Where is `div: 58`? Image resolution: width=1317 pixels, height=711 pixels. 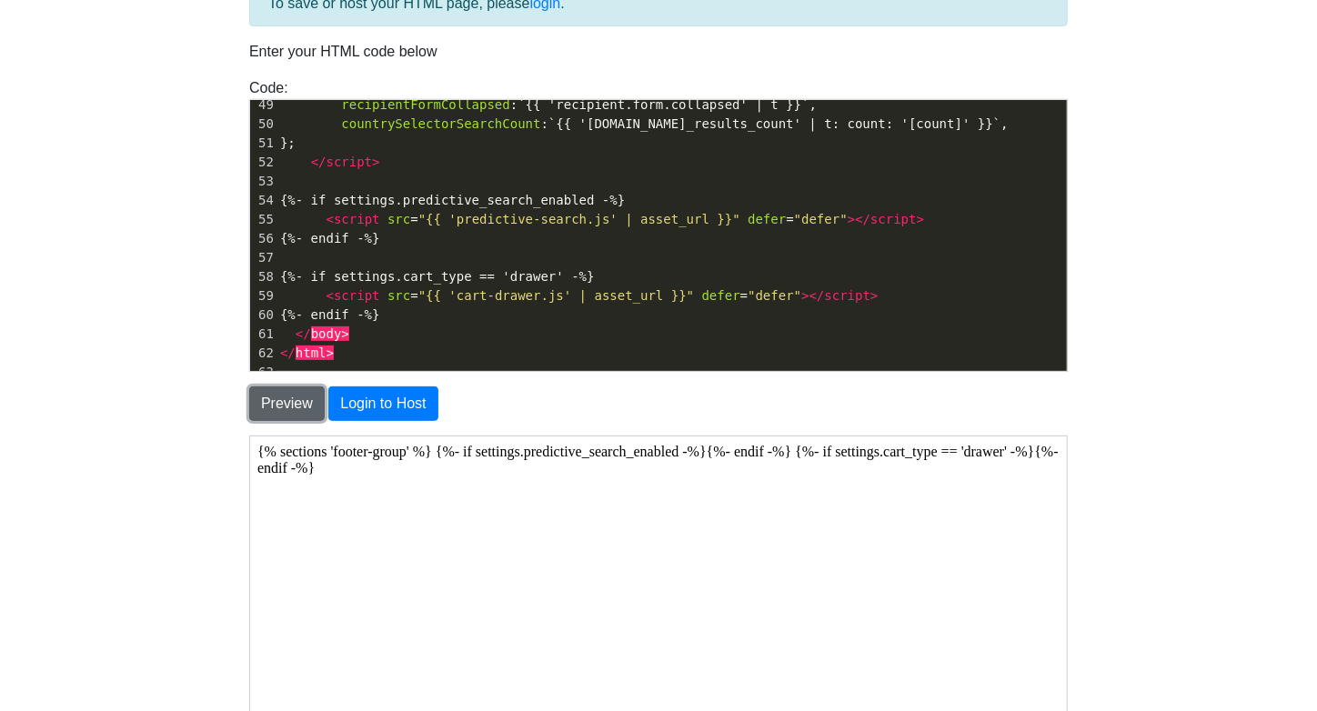 div: 58 is located at coordinates (263, 276).